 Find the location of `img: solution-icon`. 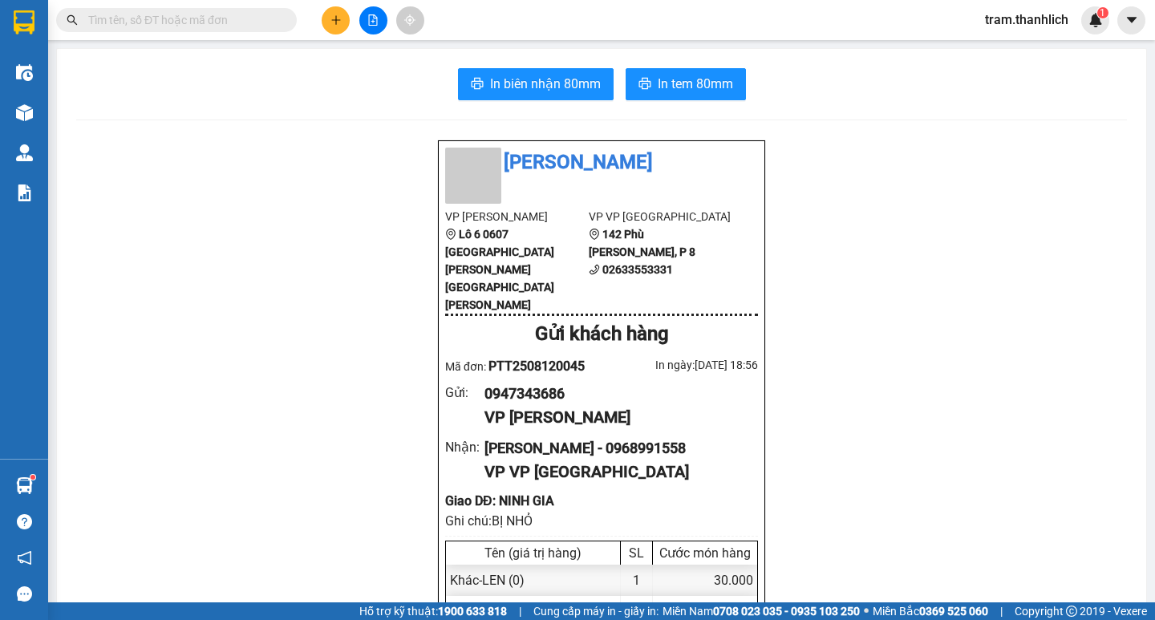

img: solution-icon is located at coordinates (24, 192).